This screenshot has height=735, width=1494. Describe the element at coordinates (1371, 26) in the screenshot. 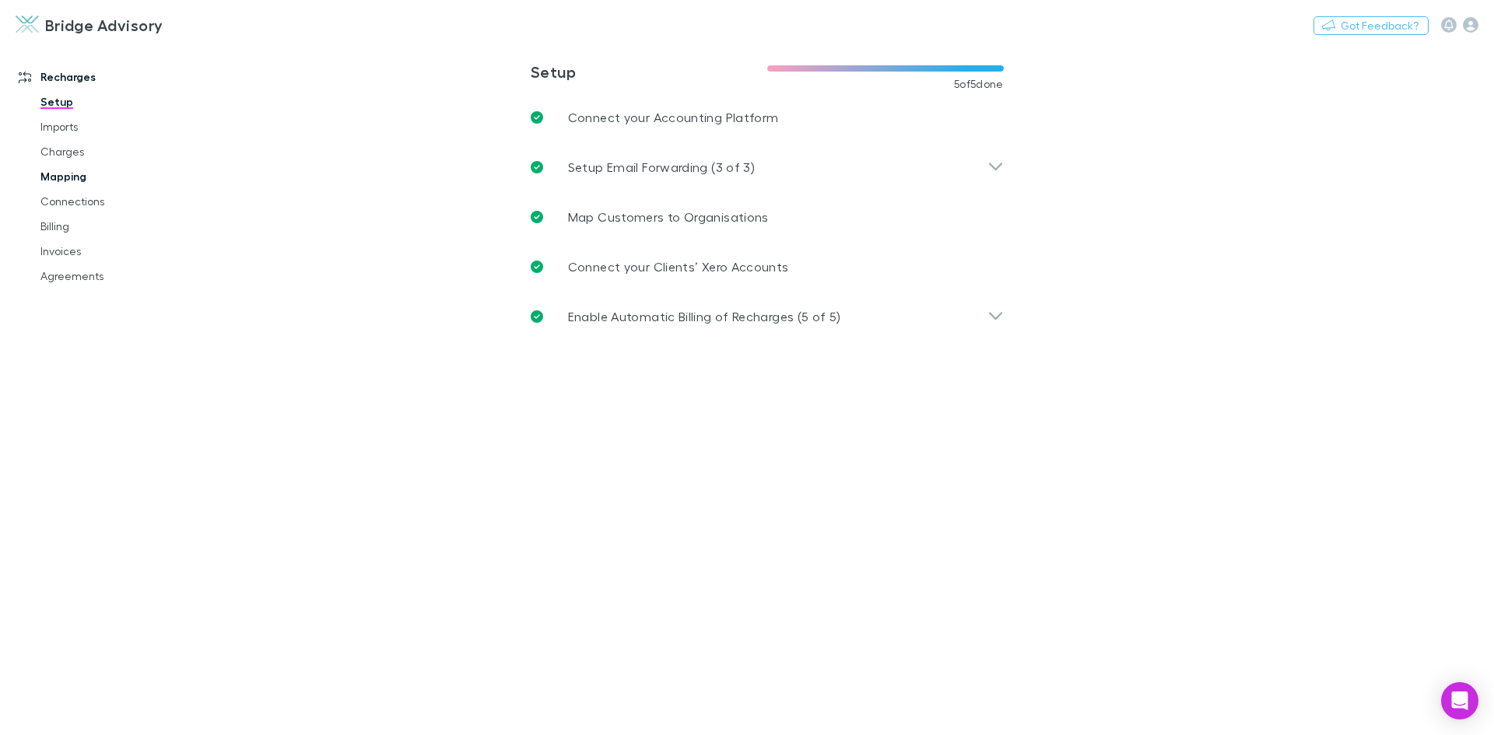

I see `button: Got Feedback?` at that location.